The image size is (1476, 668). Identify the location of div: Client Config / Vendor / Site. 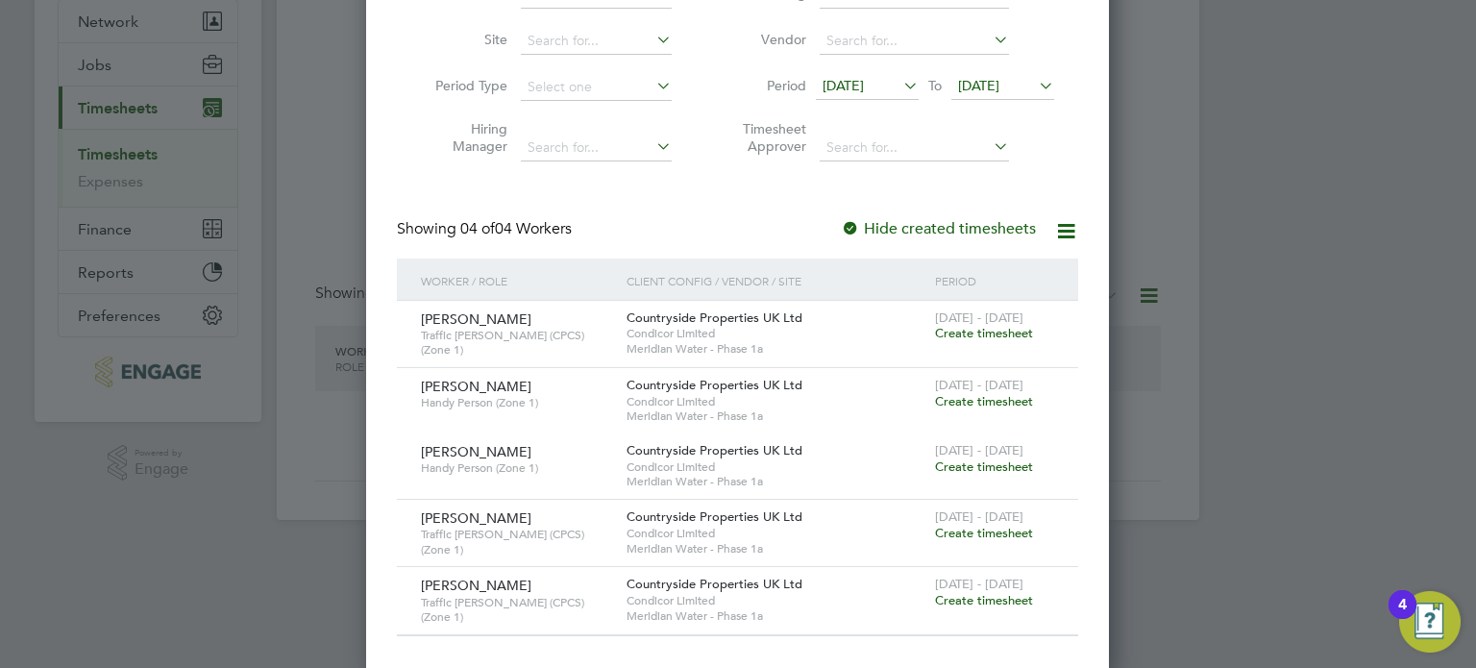
(775, 281).